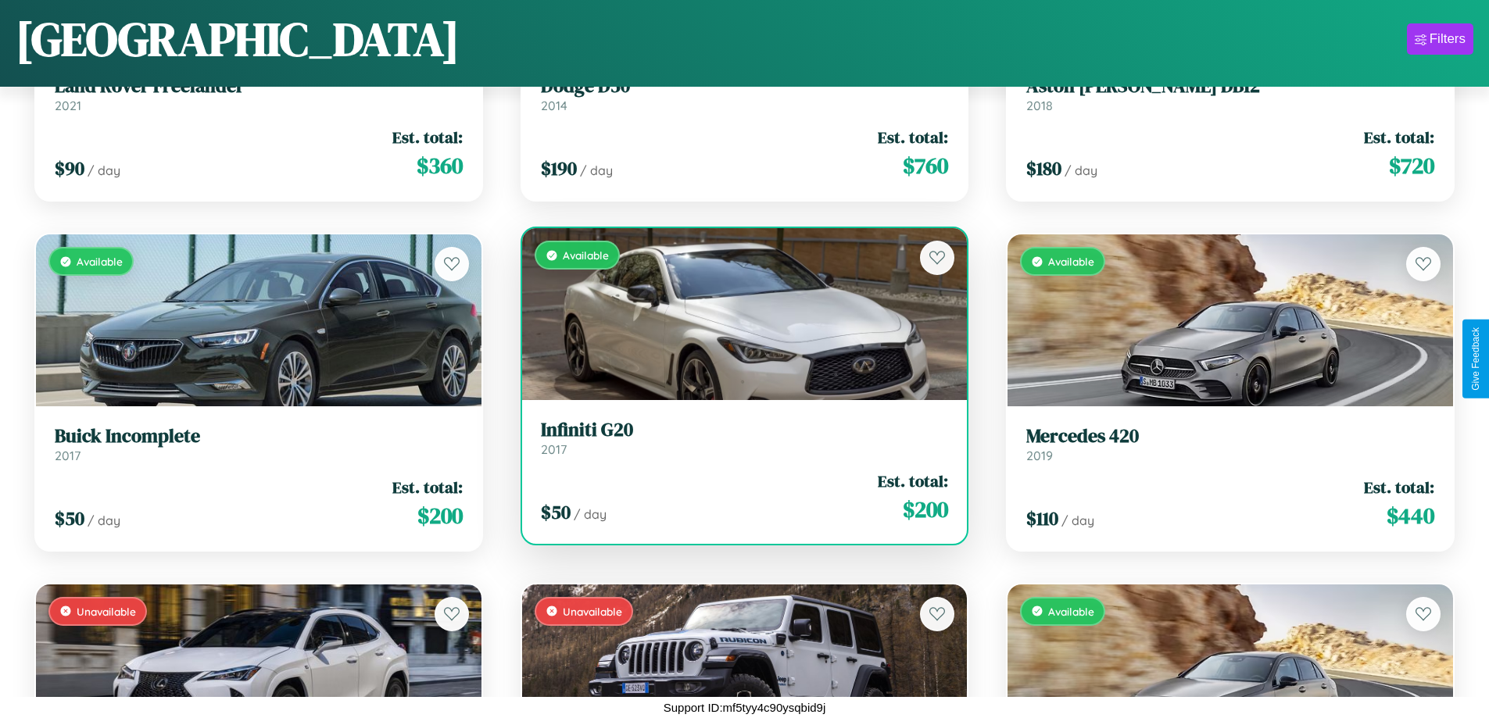 The height and width of the screenshot is (718, 1489). Describe the element at coordinates (1039, 105) in the screenshot. I see `span: 2018` at that location.